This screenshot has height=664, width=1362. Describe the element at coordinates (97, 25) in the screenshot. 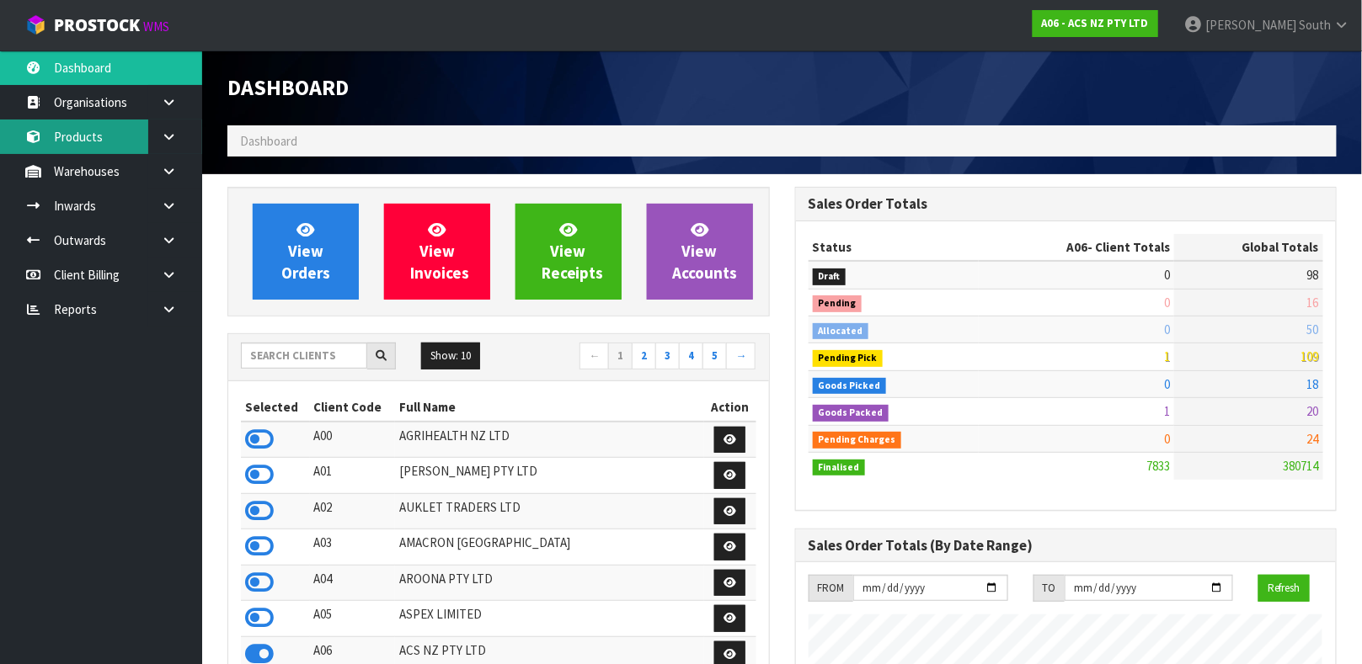

I see `span: ProStock` at that location.